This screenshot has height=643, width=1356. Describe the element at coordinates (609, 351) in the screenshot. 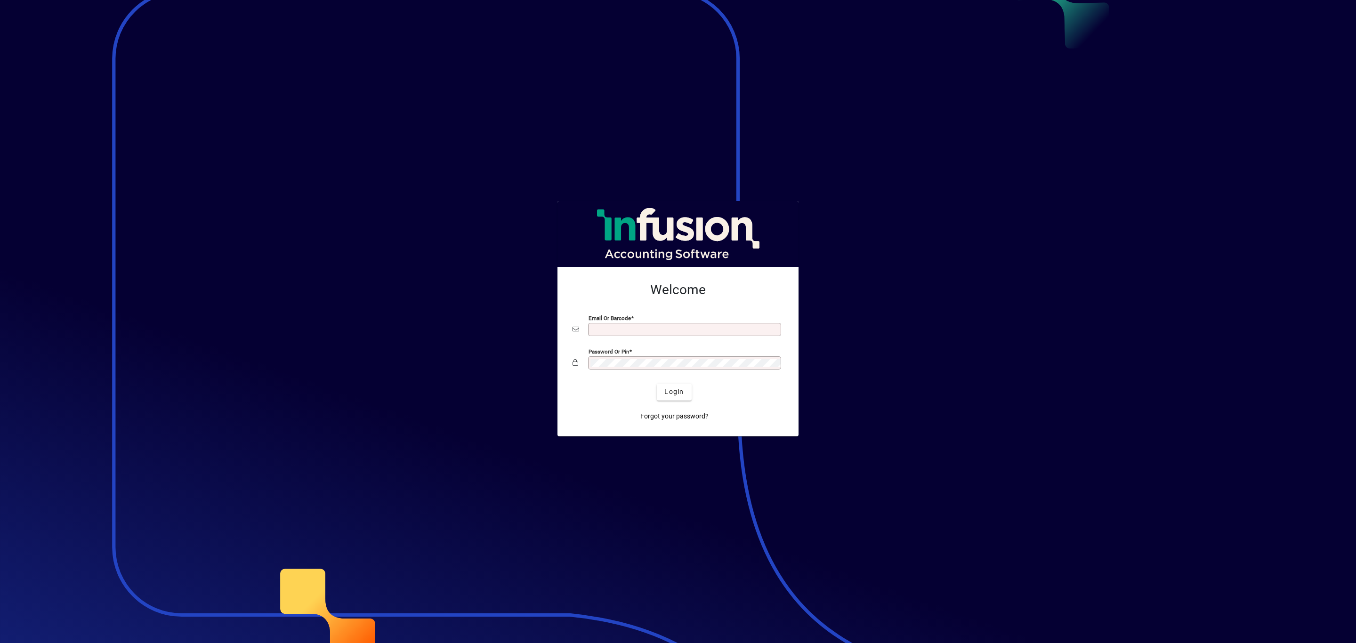

I see `mat-label: Password or Pin` at that location.